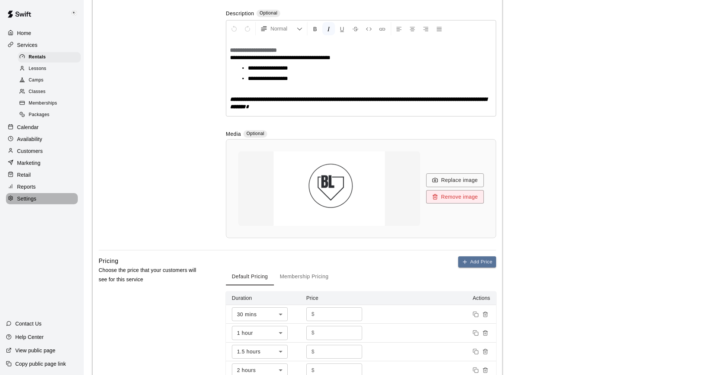  What do you see at coordinates (74, 13) in the screenshot?
I see `img: Keith Brooks` at bounding box center [74, 13].